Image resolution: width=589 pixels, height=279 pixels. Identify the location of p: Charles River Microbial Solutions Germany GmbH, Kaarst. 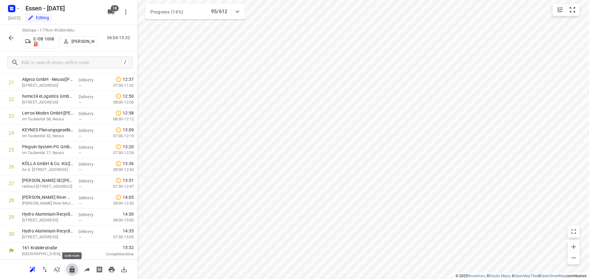
(48, 204).